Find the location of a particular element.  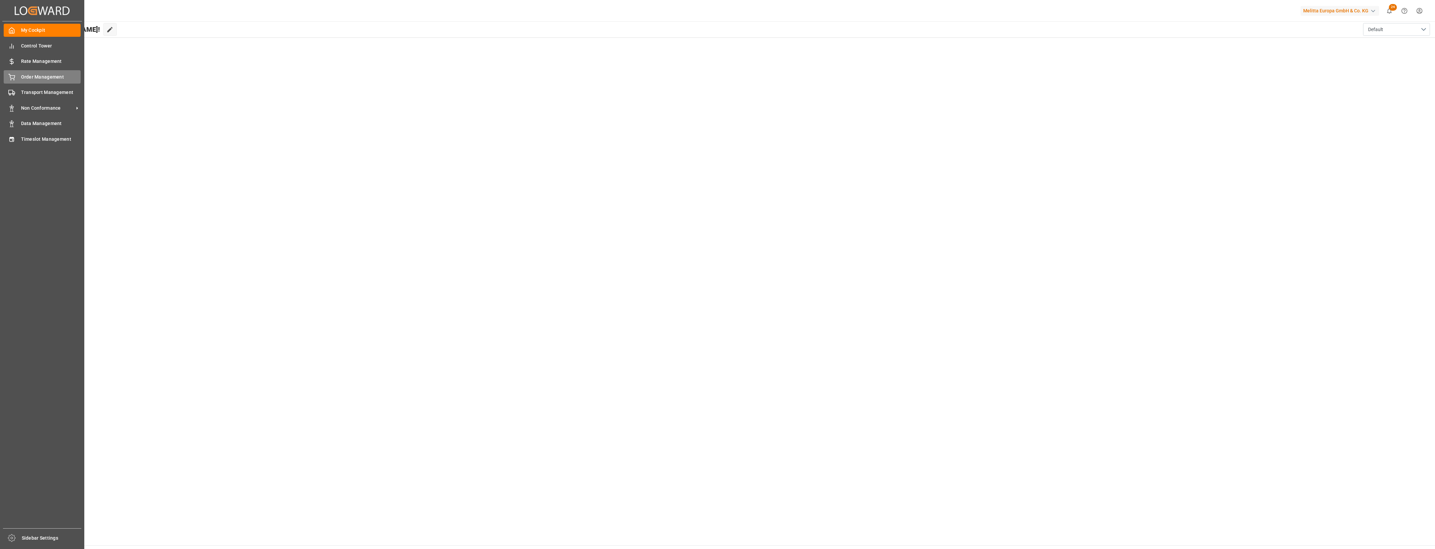

span: Order Management is located at coordinates (51, 77).